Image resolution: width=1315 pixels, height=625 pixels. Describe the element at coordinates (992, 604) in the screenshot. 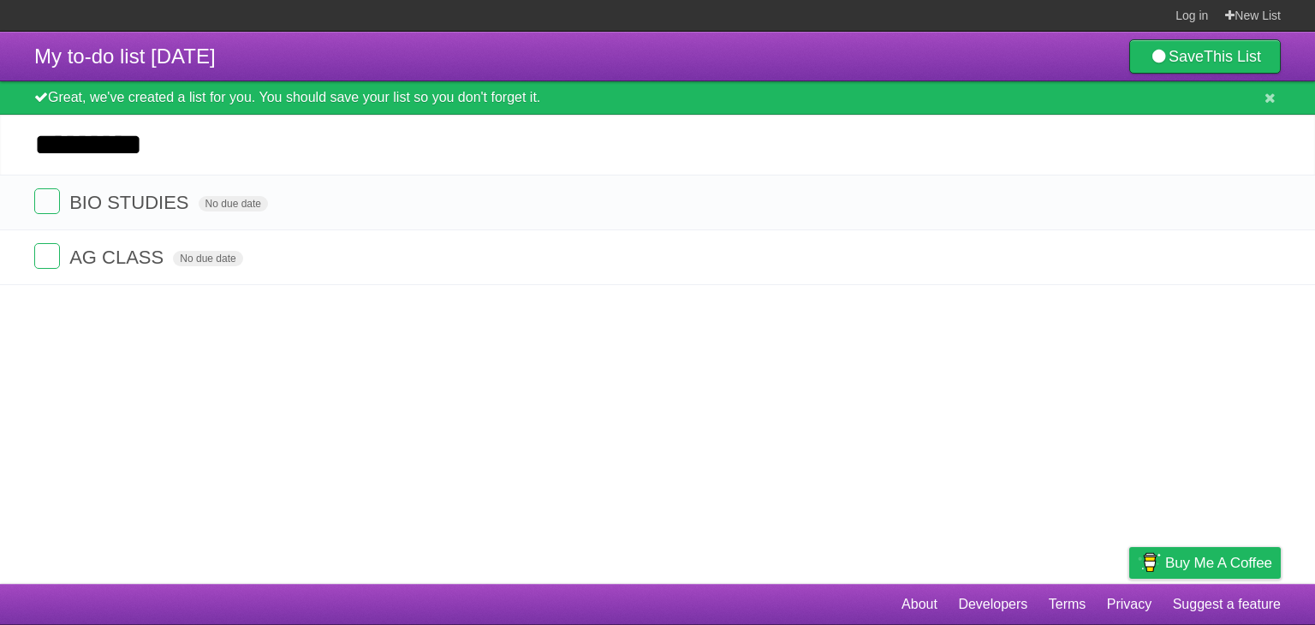

I see `a: Developers` at that location.